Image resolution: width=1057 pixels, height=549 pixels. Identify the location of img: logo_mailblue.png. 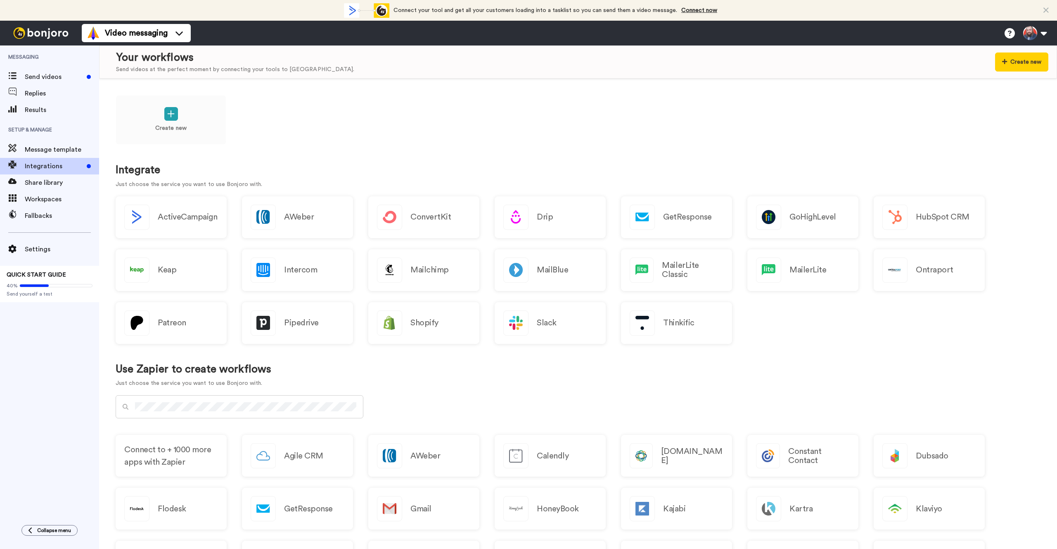
(516, 270).